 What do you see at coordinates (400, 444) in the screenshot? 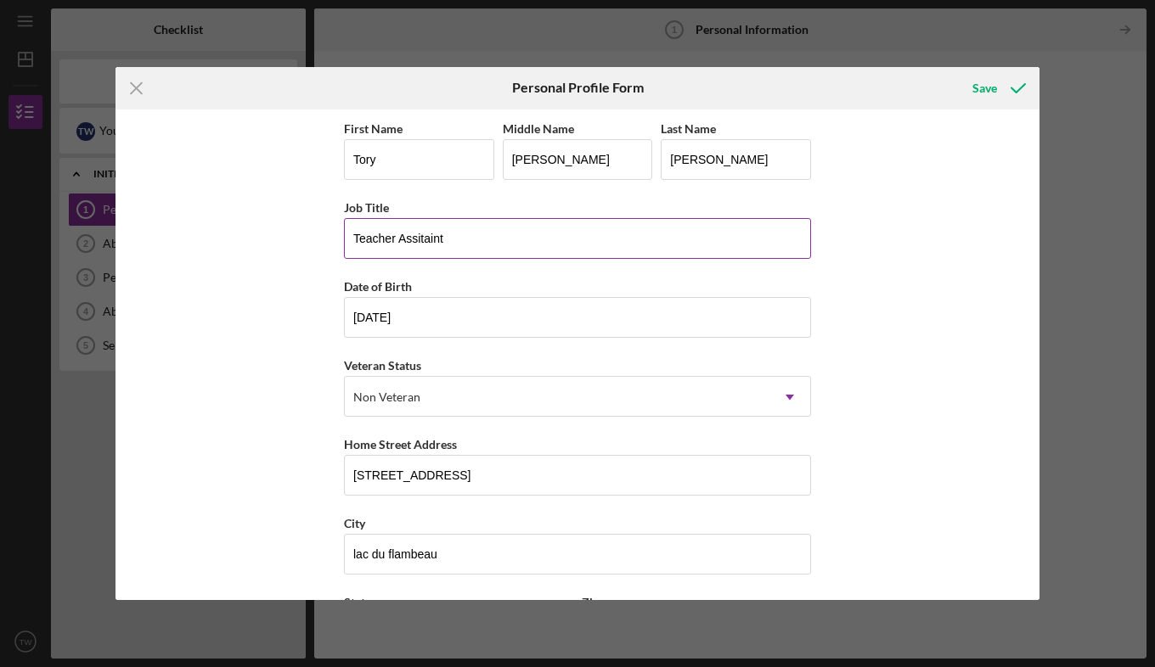
I see `label: Home Street Address` at bounding box center [400, 444].